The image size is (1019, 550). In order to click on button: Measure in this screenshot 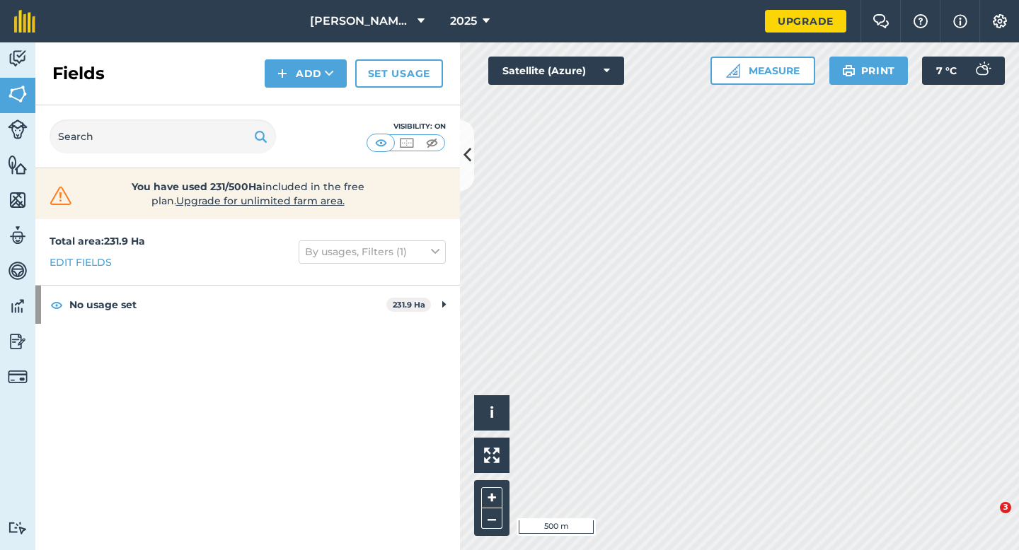, I will do `click(763, 71)`.